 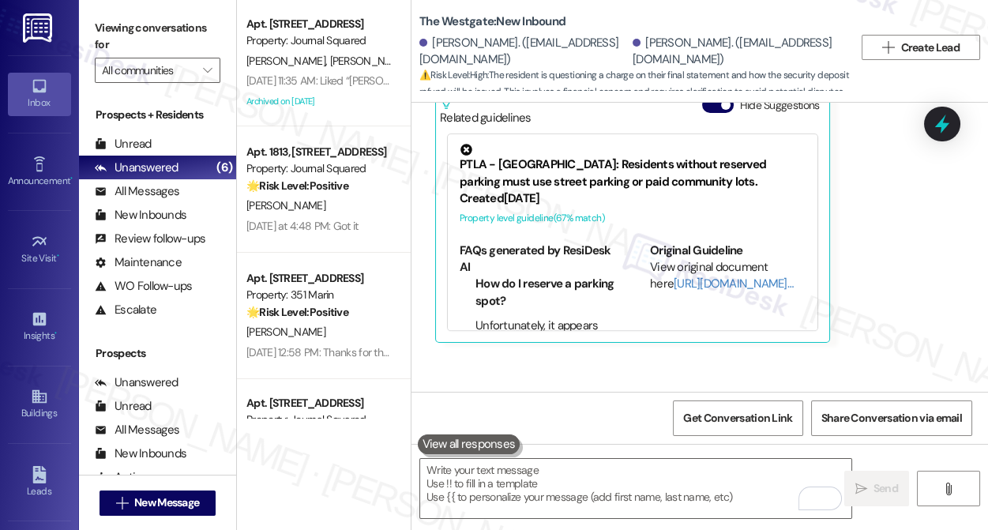 What do you see at coordinates (319, 295) in the screenshot?
I see `div: Property: 351 Marin` at bounding box center [319, 295].